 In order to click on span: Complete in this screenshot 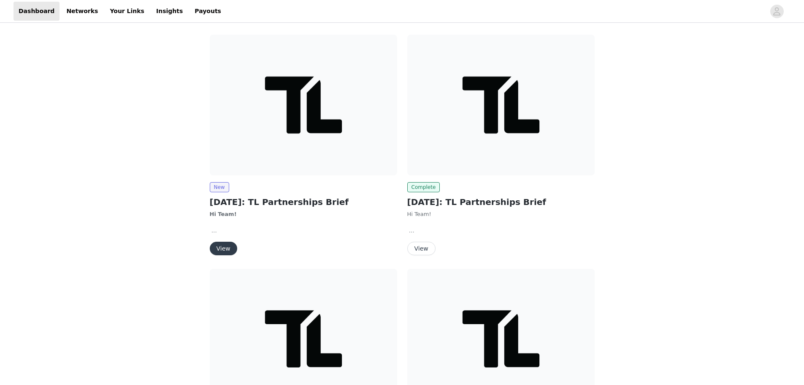, I will do `click(424, 187)`.